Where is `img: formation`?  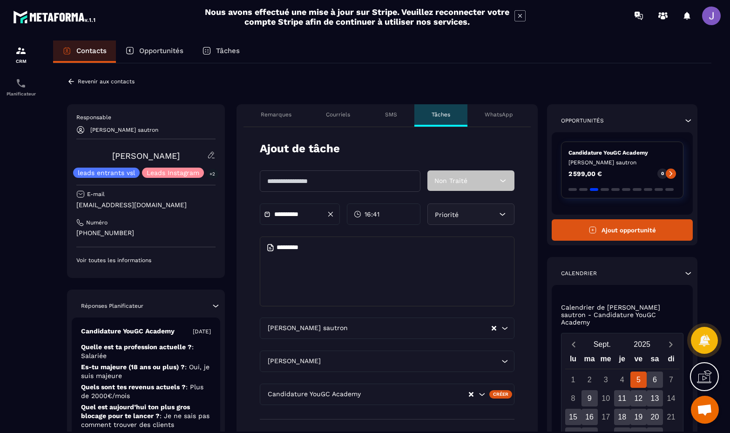
img: formation is located at coordinates (21, 51).